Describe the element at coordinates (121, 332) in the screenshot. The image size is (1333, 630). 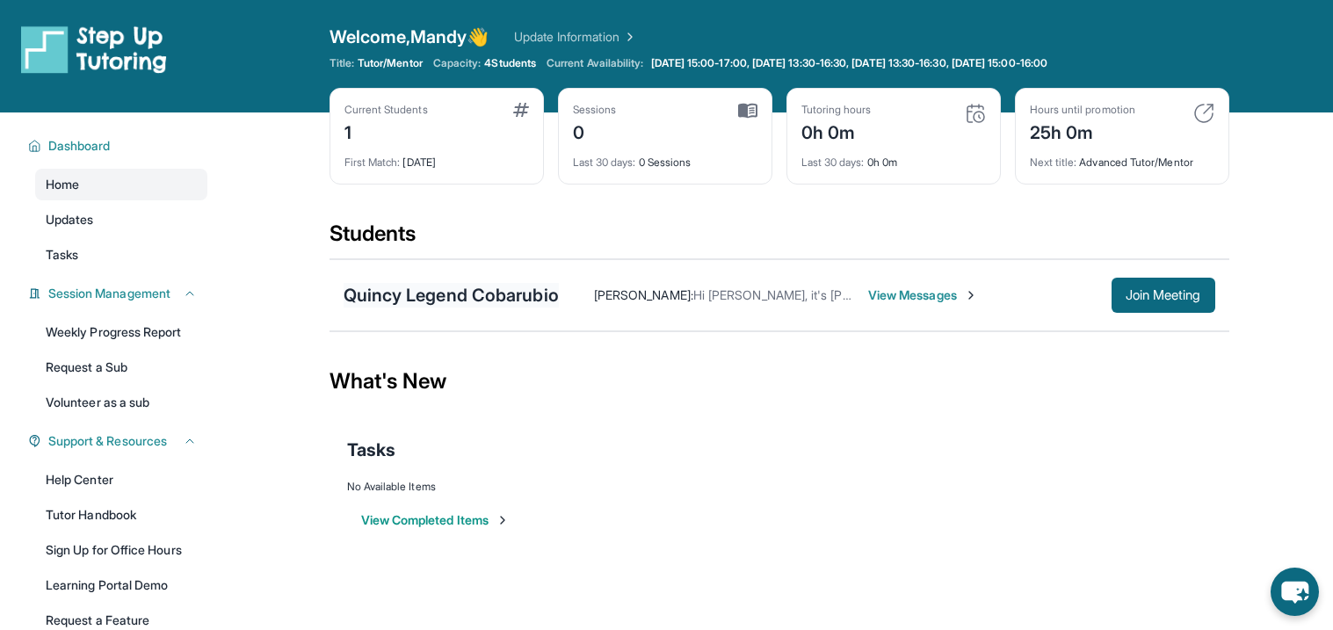
I see `a: Weekly Progress Report` at that location.